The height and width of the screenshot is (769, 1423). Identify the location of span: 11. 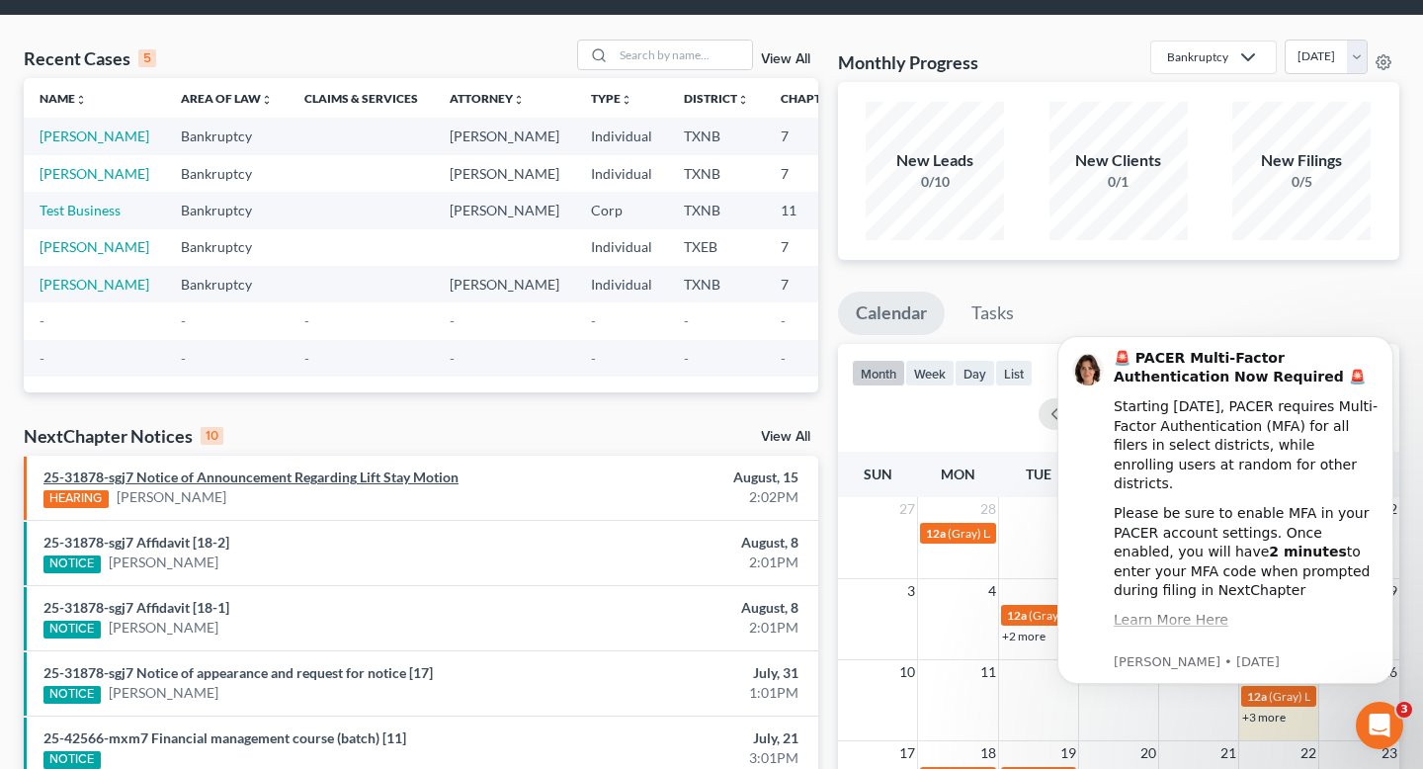
(988, 672).